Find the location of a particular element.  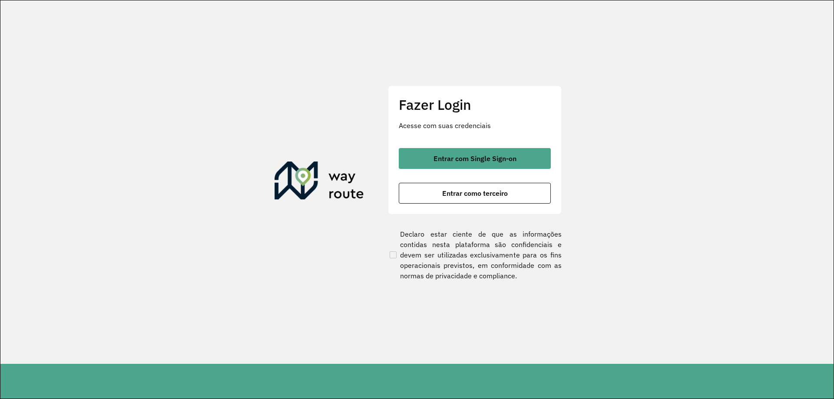

p: Acesse com suas credenciais is located at coordinates (475, 126).